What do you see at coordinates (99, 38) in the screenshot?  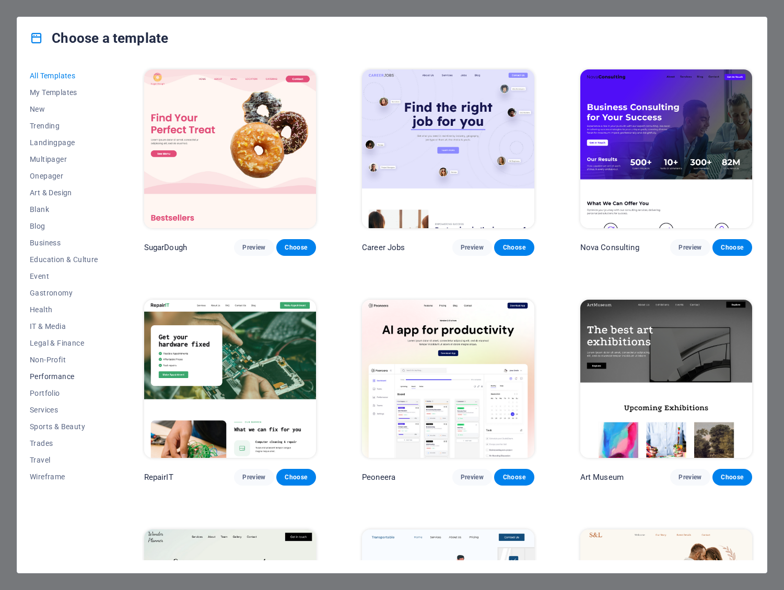 I see `h4: Choose a template` at bounding box center [99, 38].